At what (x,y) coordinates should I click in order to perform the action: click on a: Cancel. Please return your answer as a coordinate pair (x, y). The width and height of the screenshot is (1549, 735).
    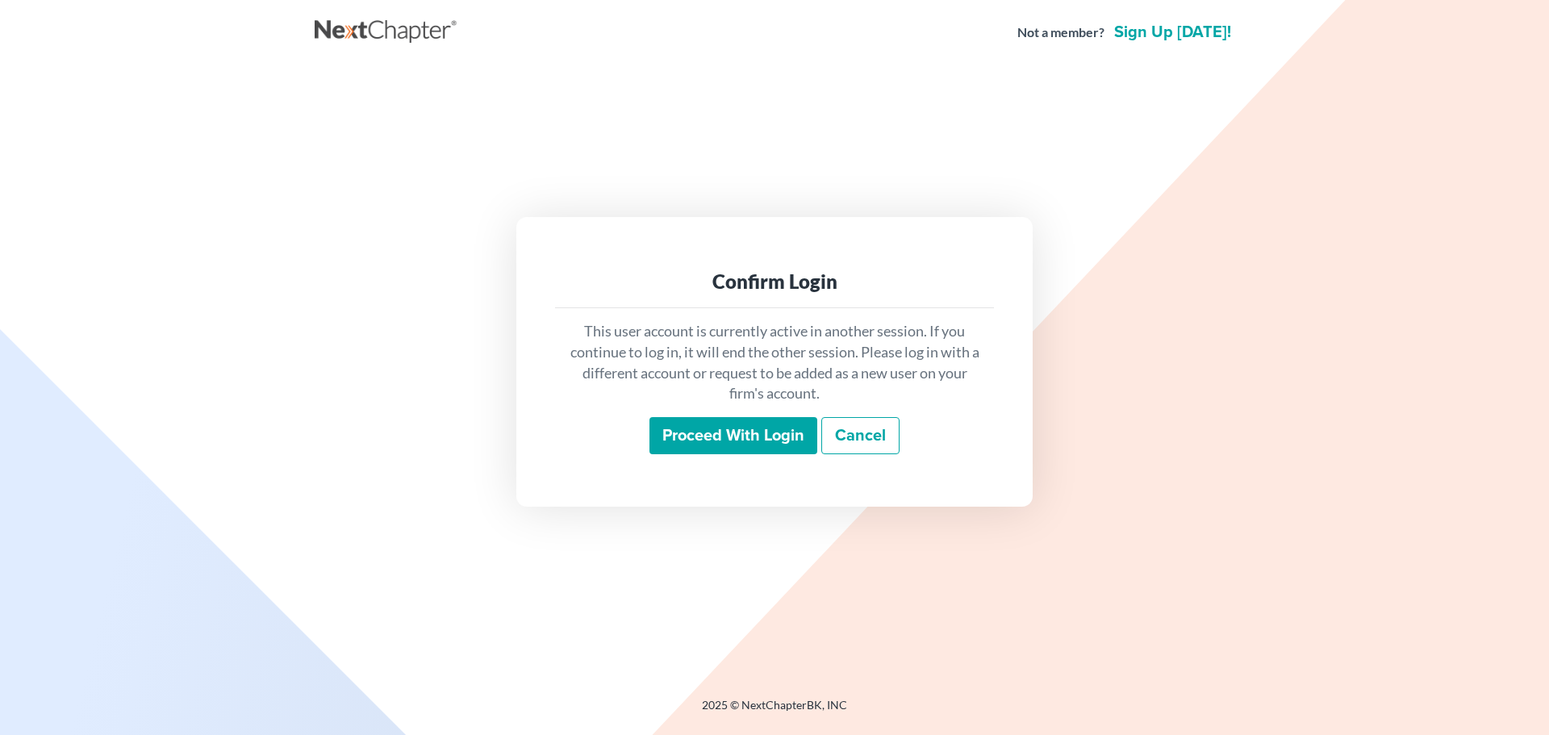
    Looking at the image, I should click on (860, 436).